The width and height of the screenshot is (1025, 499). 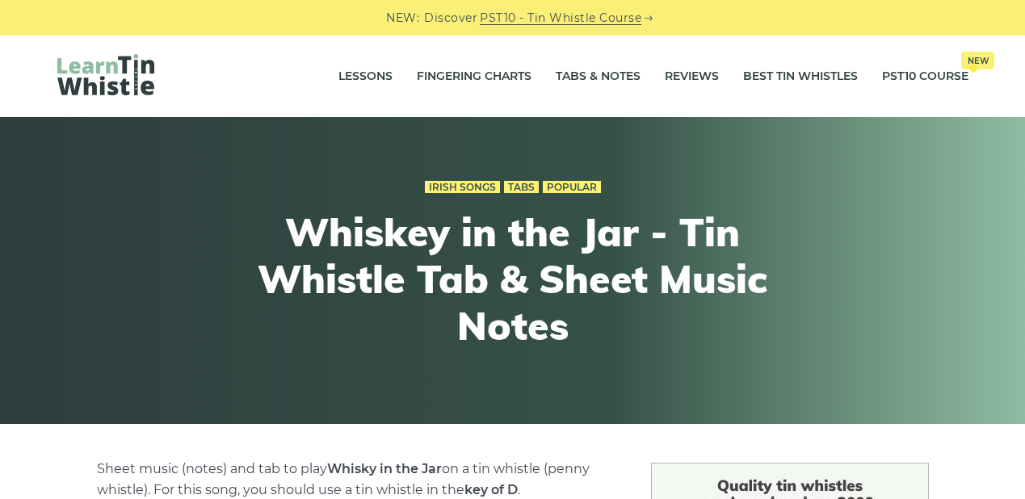 What do you see at coordinates (598, 77) in the screenshot?
I see `a: Tabs & Notes` at bounding box center [598, 77].